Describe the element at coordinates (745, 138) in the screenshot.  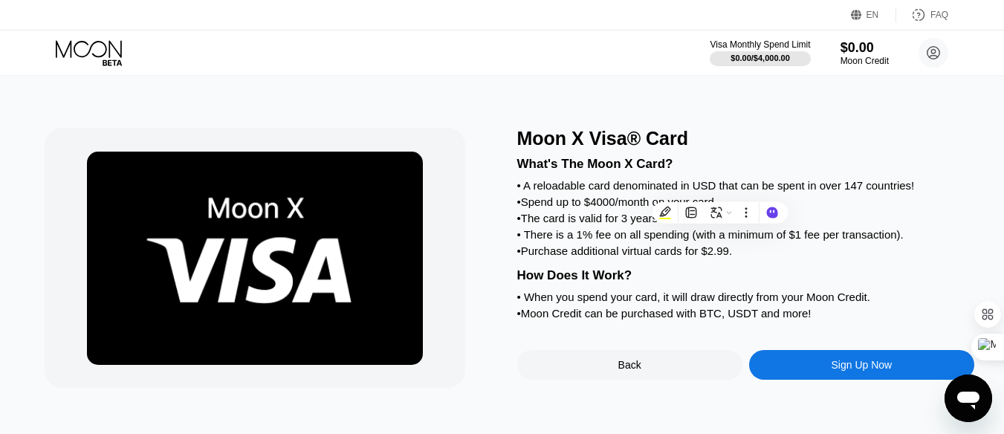
I see `div: Moon X Visa® Card` at that location.